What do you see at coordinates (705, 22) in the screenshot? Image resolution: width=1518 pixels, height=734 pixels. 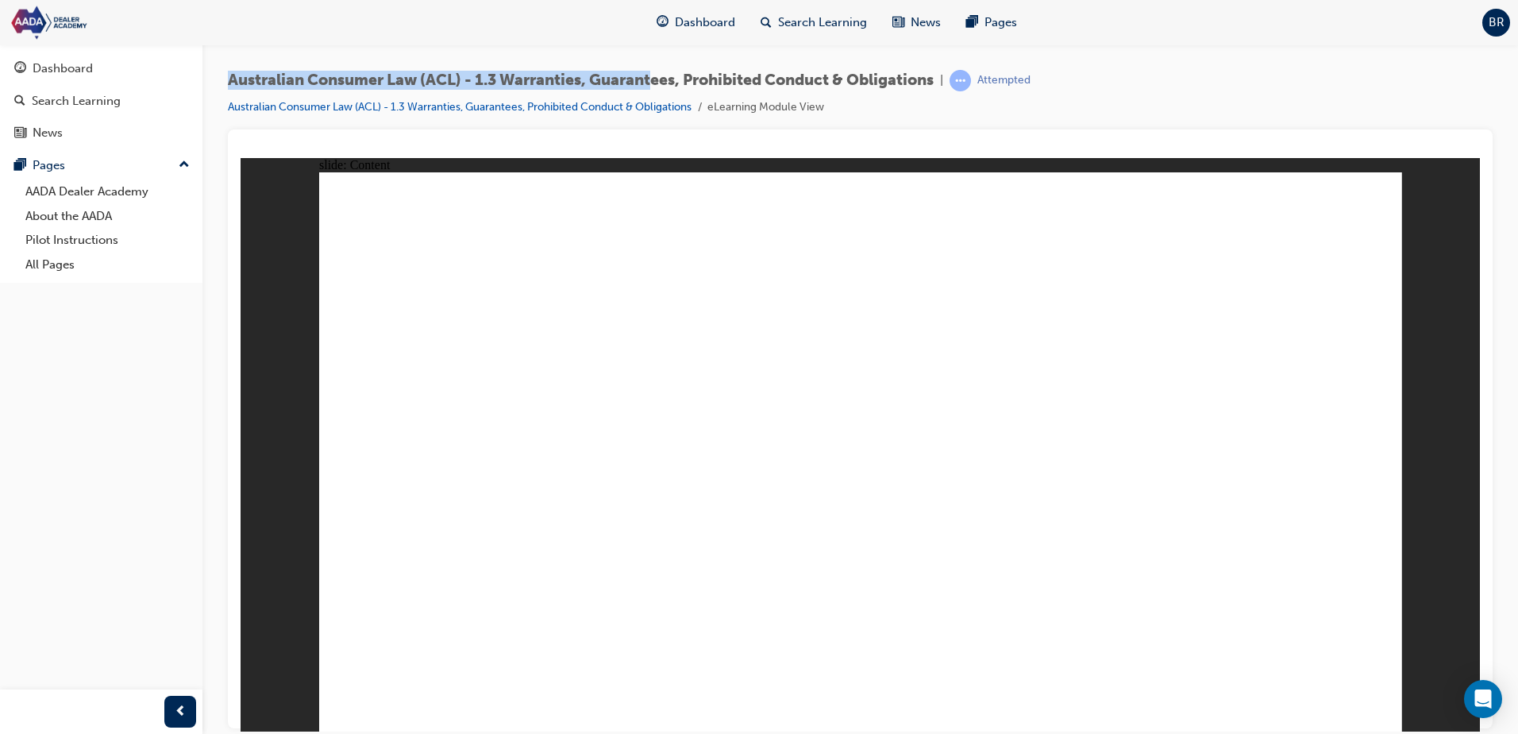 I see `span: Dashboard` at bounding box center [705, 22].